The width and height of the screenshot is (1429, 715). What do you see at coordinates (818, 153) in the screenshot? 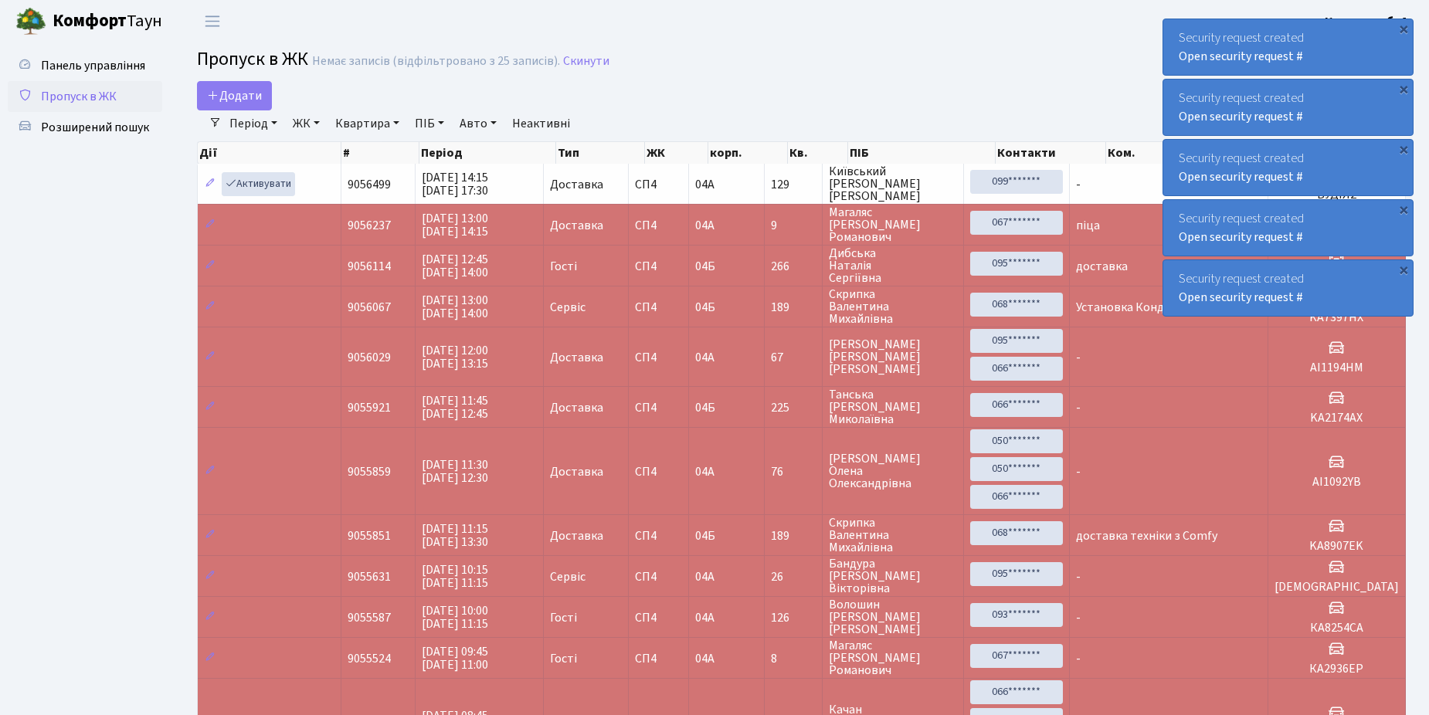
I see `th: Кв.` at bounding box center [818, 153].